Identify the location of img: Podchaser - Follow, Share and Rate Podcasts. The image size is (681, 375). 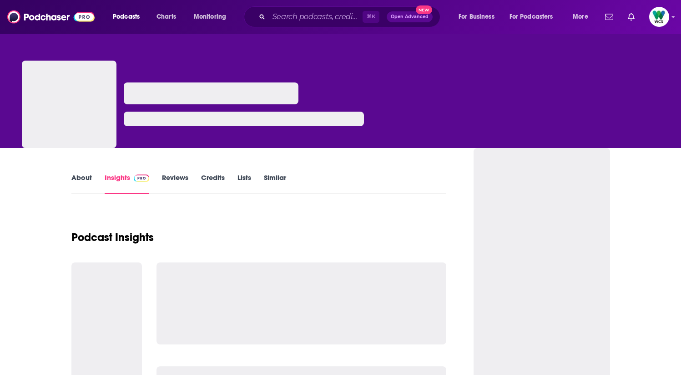
(51, 17).